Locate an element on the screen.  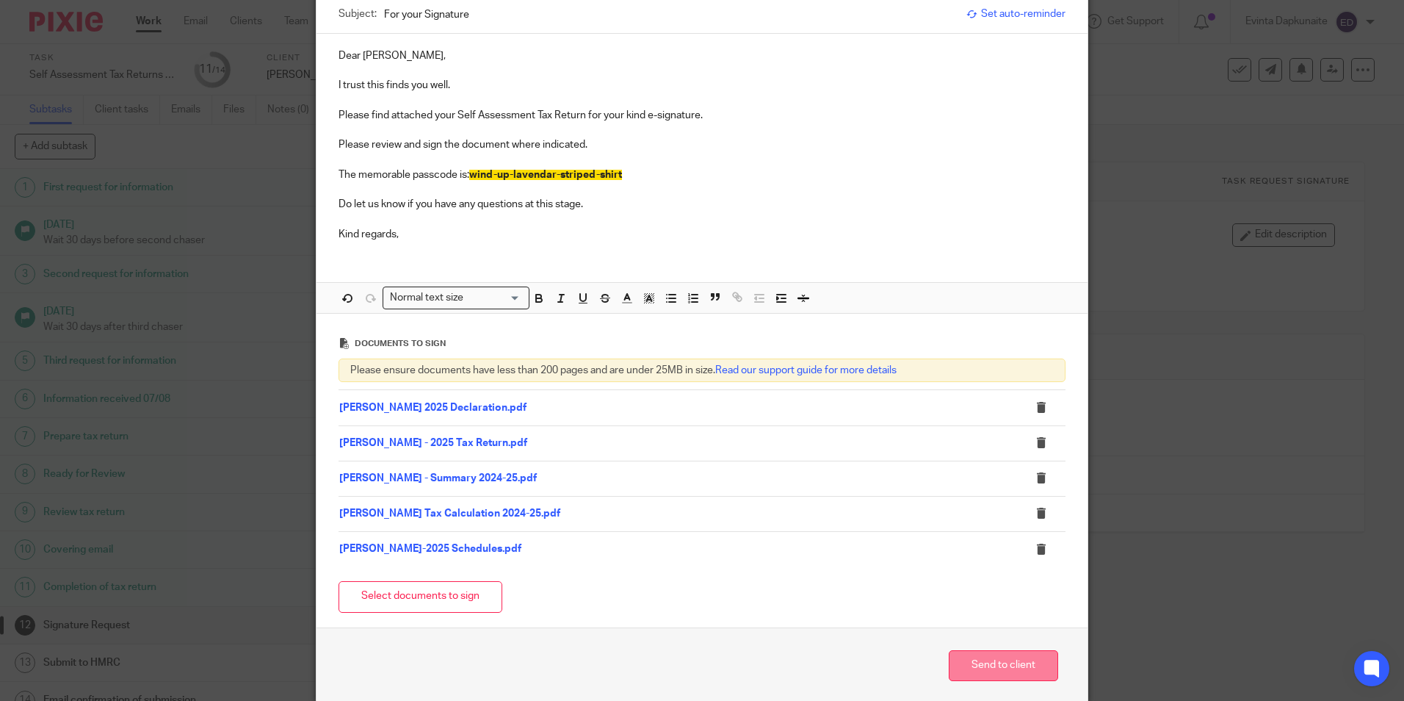
span: wind-up-lavendar-striped-shirt is located at coordinates (546, 175).